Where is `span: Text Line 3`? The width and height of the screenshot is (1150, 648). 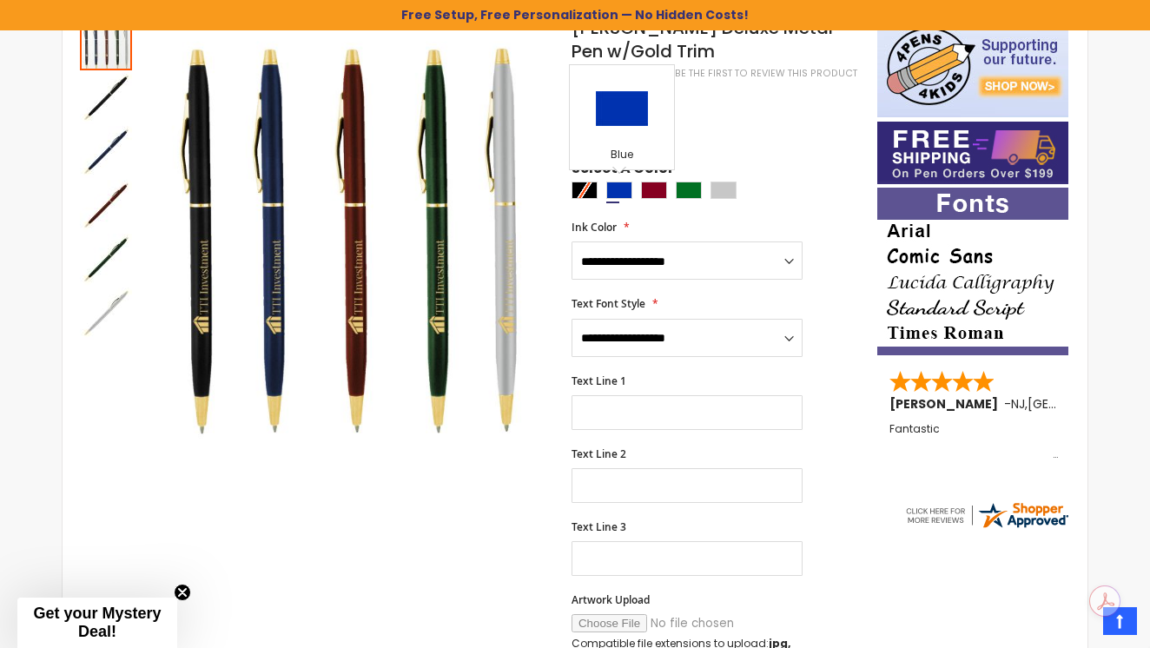 span: Text Line 3 is located at coordinates (598, 526).